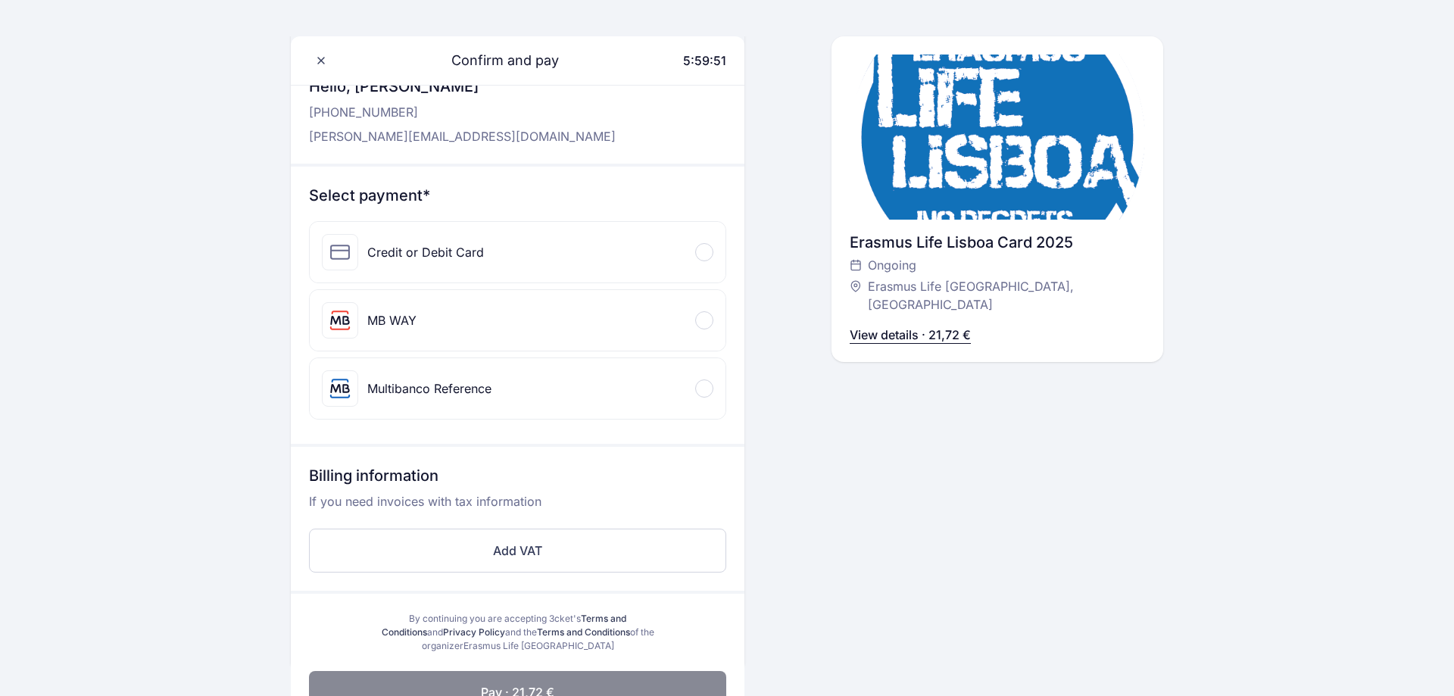 Image resolution: width=1454 pixels, height=696 pixels. Describe the element at coordinates (474, 632) in the screenshot. I see `a: Privacy Policy` at that location.